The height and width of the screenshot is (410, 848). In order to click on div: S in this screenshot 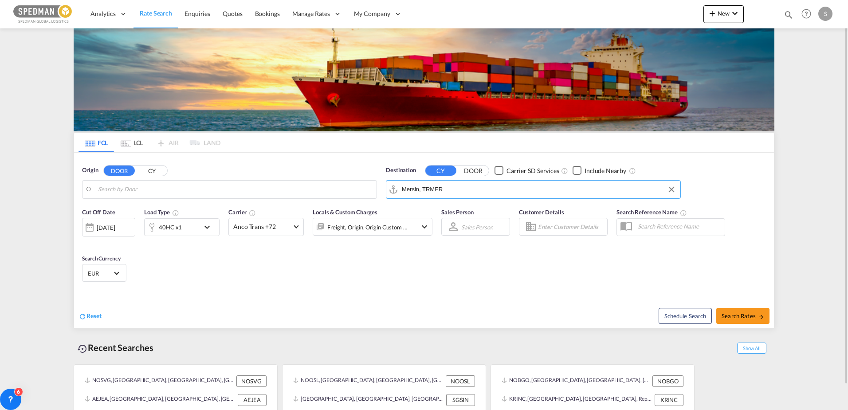, I will do `click(825, 14)`.